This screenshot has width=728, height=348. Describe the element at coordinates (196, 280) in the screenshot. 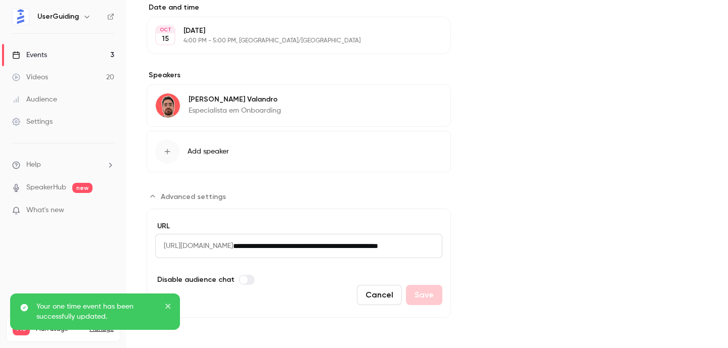

I see `span: Disable audience chat` at that location.